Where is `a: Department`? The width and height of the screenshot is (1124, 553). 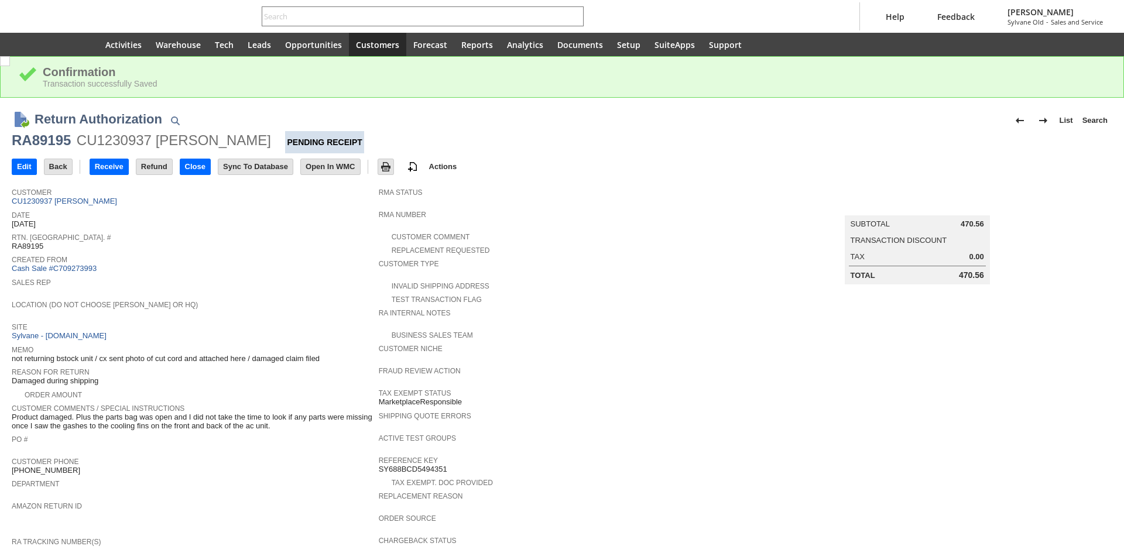
a: Department is located at coordinates (36, 484).